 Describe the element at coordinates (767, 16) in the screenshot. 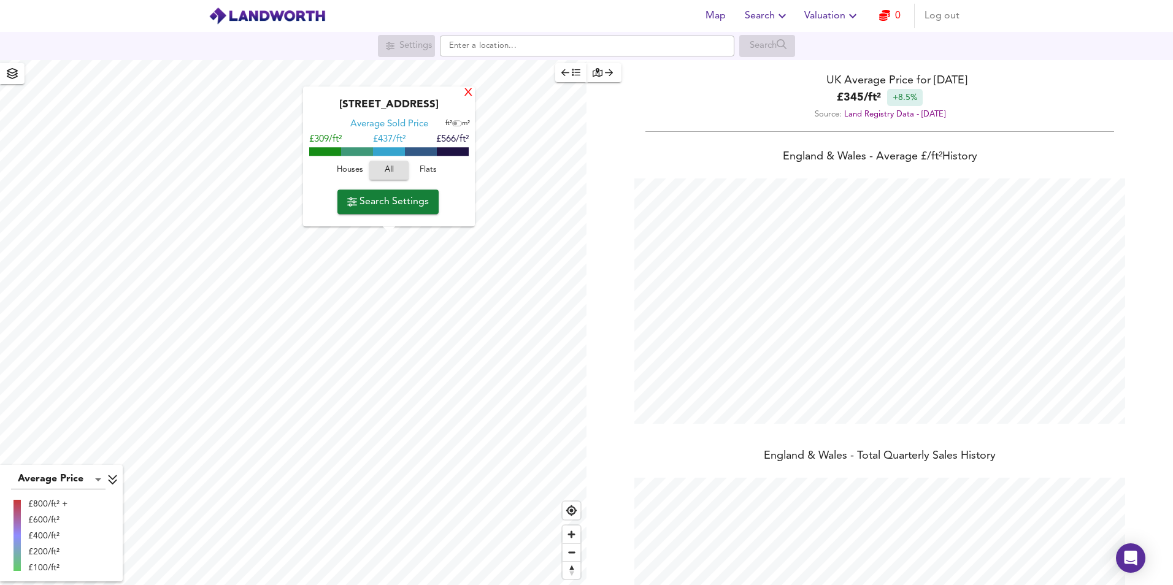

I see `button: Search` at that location.